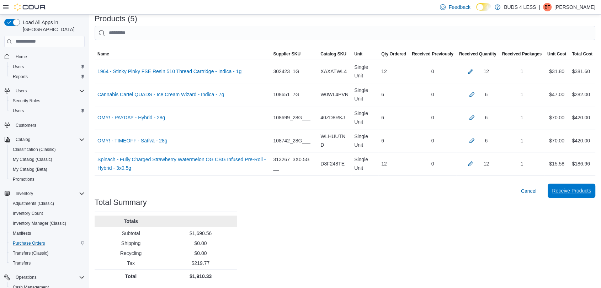 The width and height of the screenshot is (601, 288). I want to click on span: 40ZD8RKJ, so click(333, 118).